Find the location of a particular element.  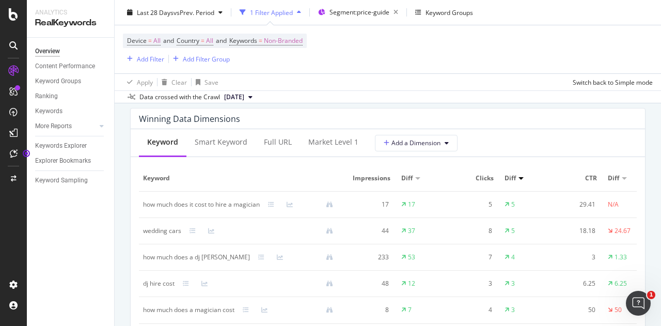

button: Segment:price-guide is located at coordinates (358, 12).